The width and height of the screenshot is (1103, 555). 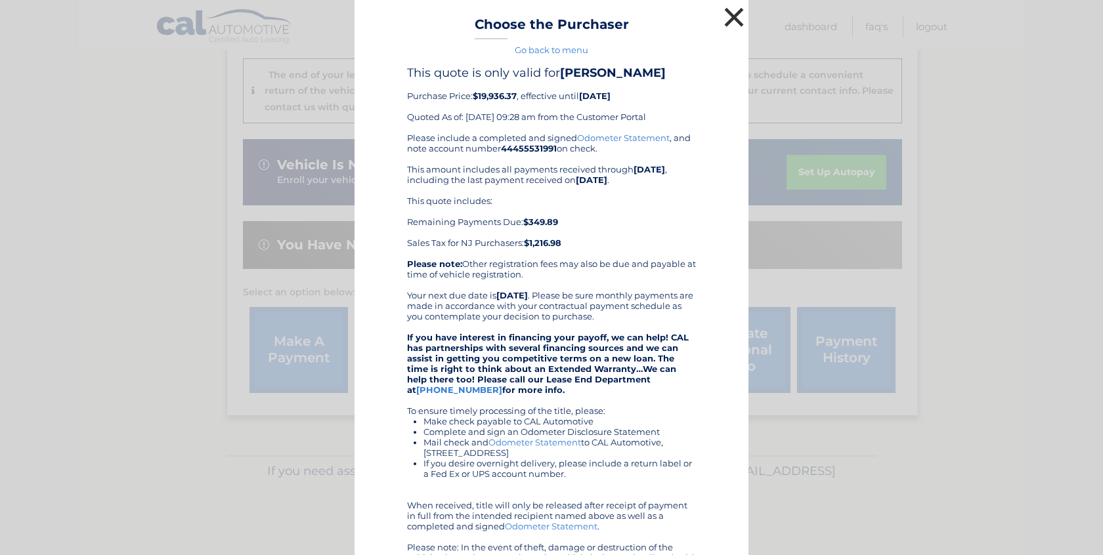 What do you see at coordinates (559, 421) in the screenshot?
I see `li: Make check payable to CAL Automotive` at bounding box center [559, 421].